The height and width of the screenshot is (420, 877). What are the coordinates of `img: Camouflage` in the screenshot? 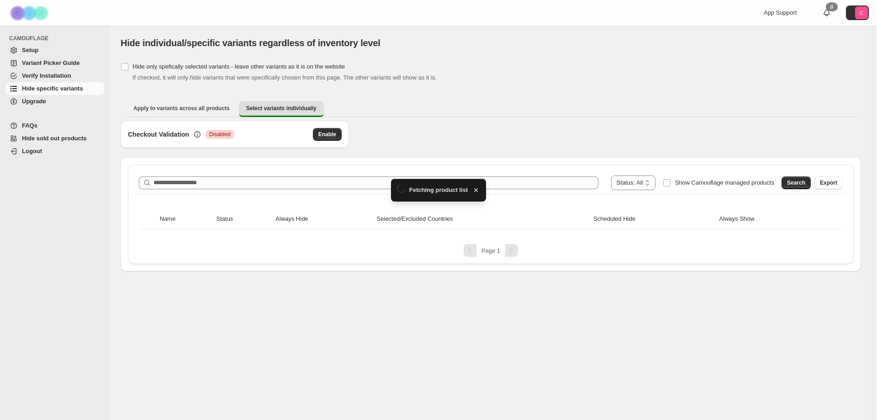 It's located at (30, 13).